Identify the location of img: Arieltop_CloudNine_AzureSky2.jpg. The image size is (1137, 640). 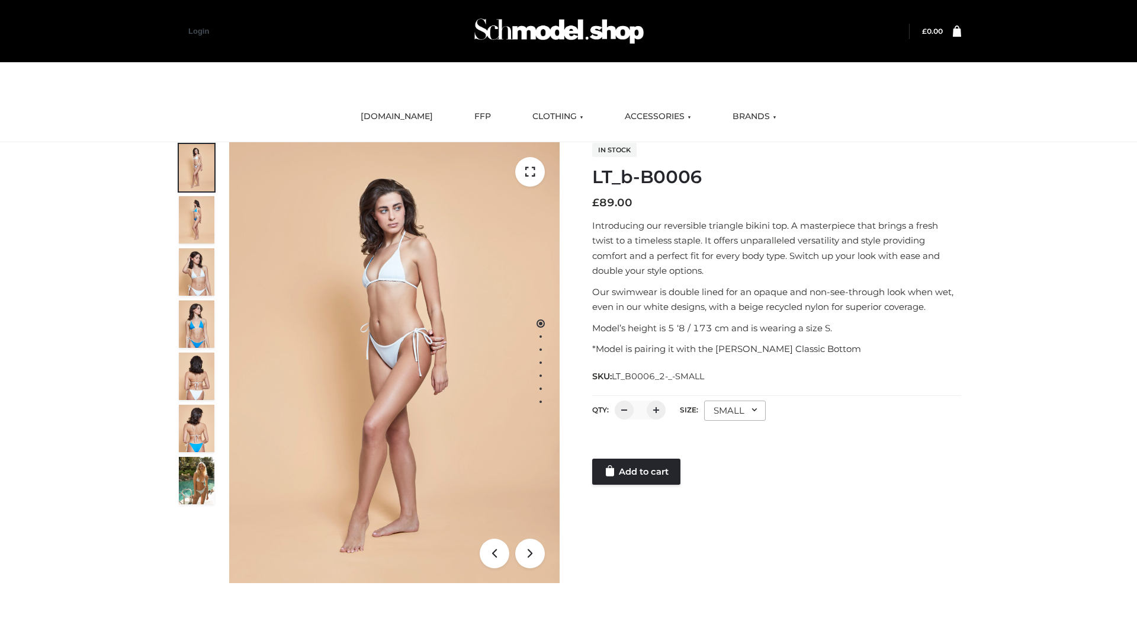
(197, 480).